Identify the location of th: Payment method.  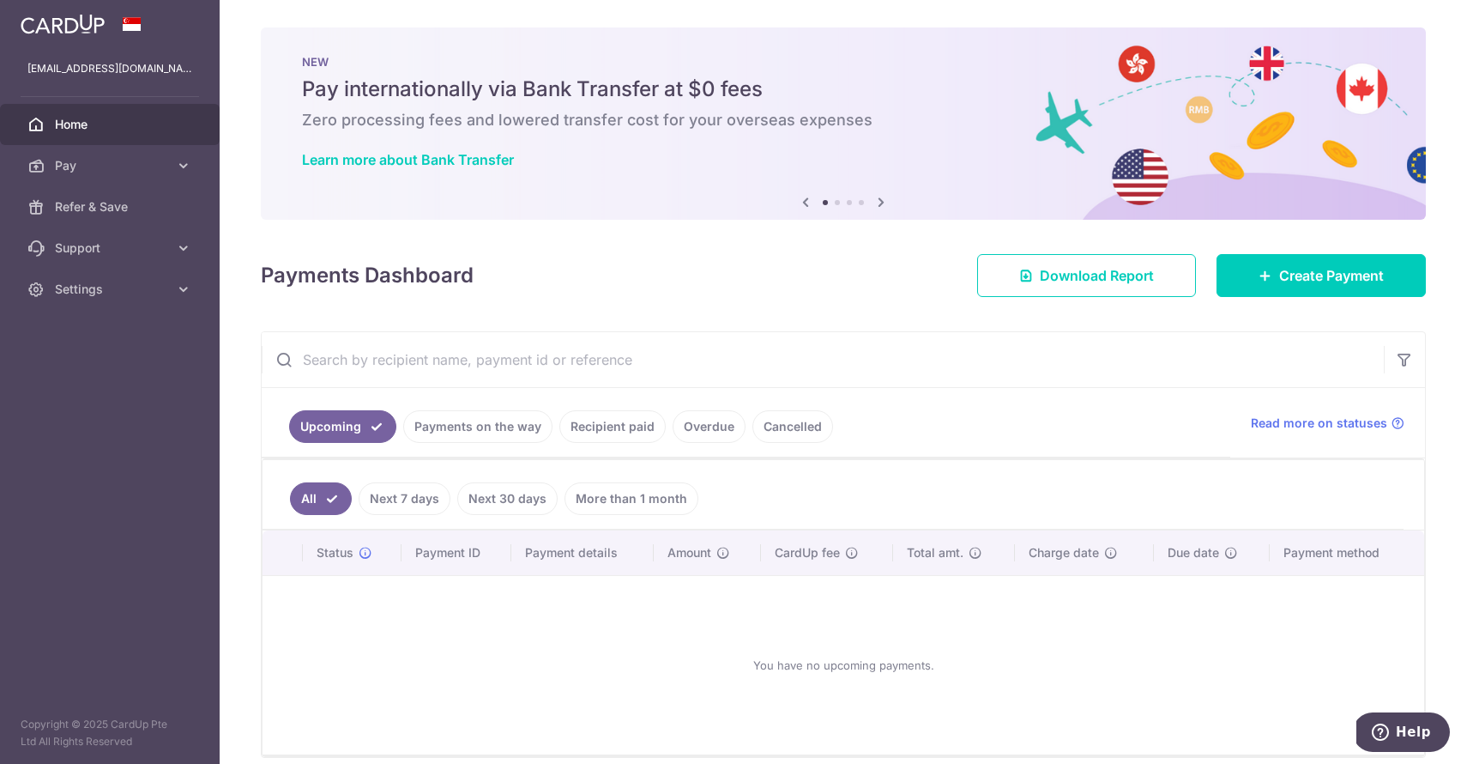
(1347, 553).